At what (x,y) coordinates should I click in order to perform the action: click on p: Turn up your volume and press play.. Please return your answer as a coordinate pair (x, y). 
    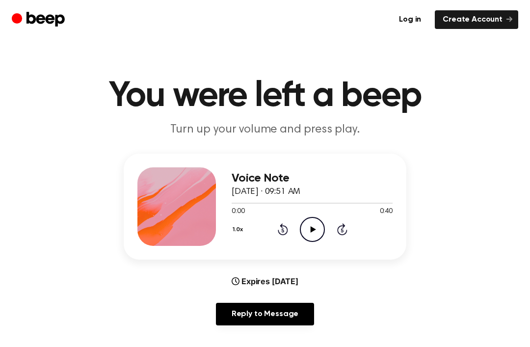
    Looking at the image, I should click on (265, 130).